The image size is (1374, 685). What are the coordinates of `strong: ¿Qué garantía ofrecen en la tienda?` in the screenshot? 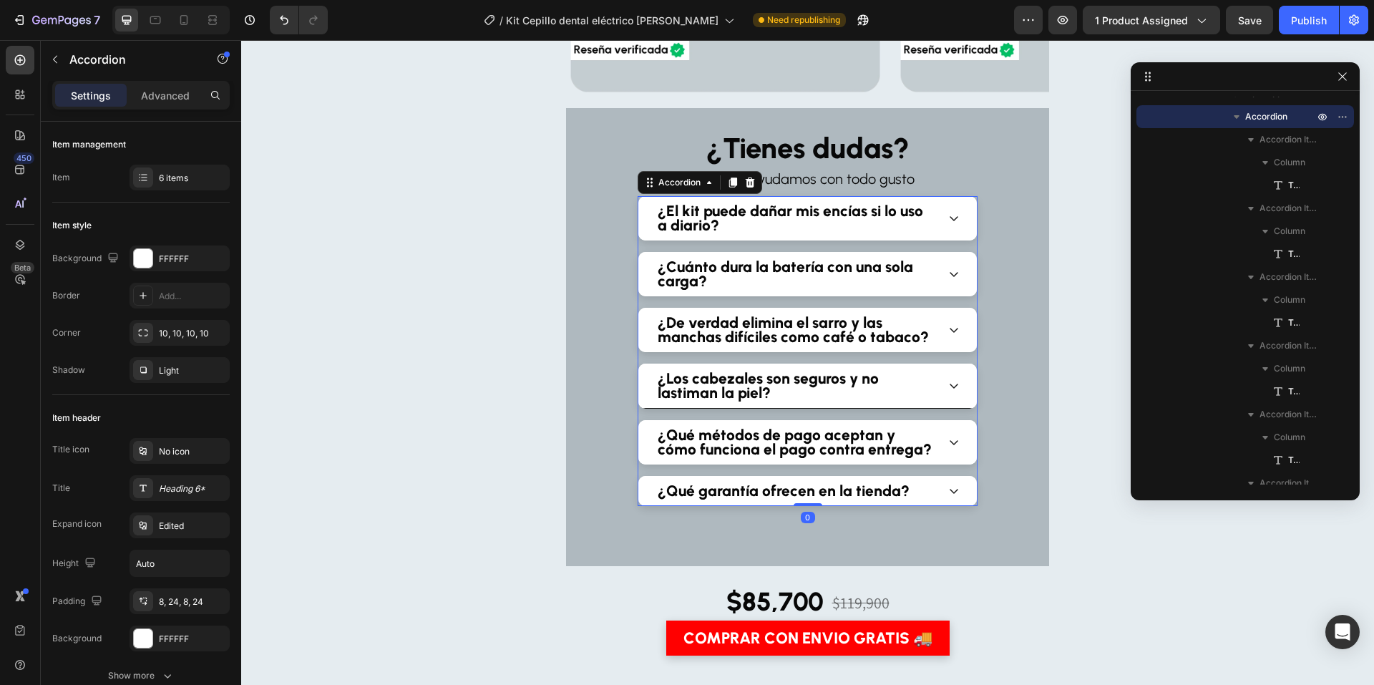 It's located at (543, 450).